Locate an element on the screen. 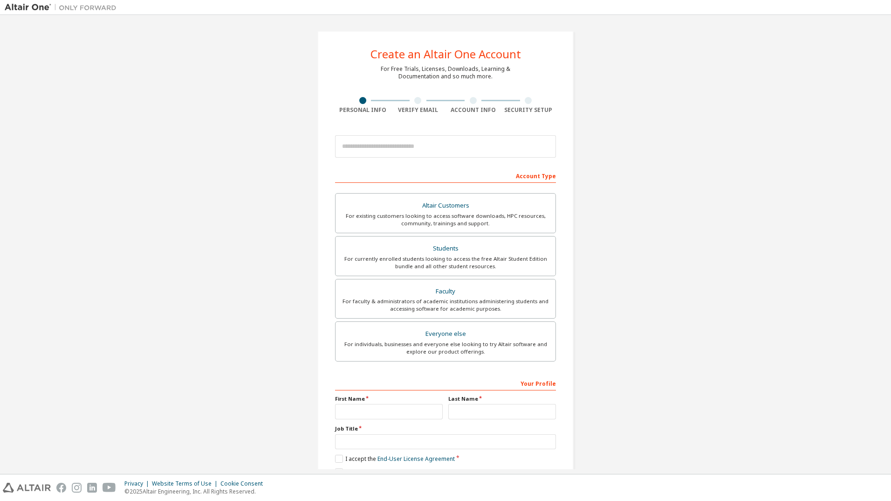 The height and width of the screenshot is (501, 891). div: Account Info is located at coordinates (473, 110).